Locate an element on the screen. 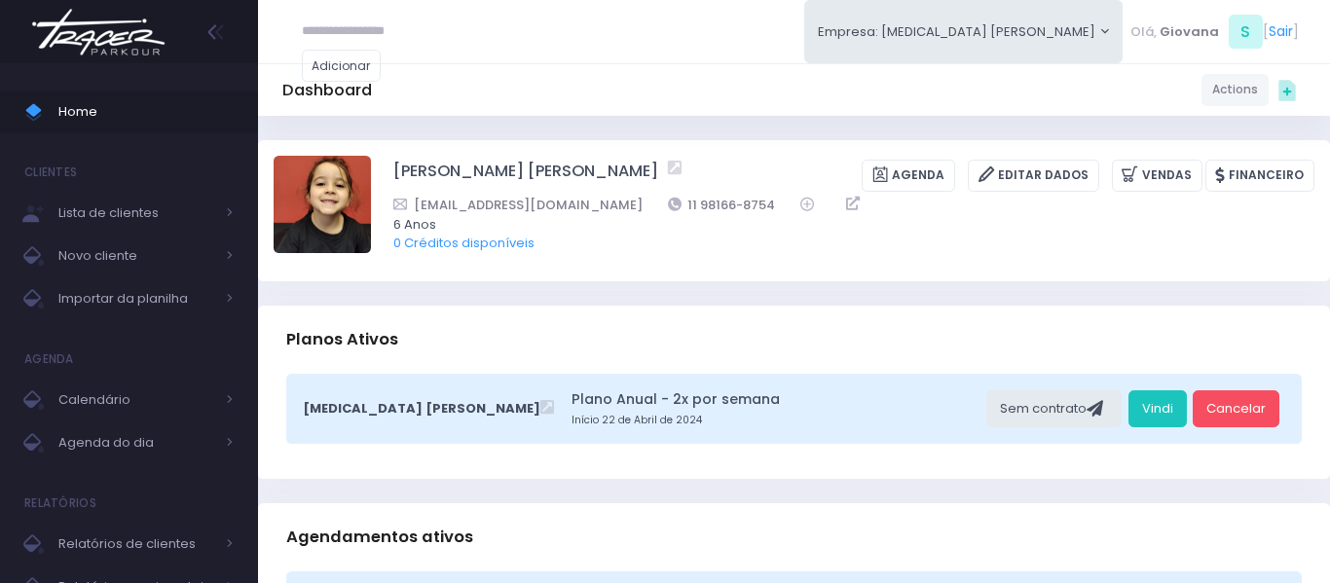 The height and width of the screenshot is (583, 1330). div: Quick actions is located at coordinates (1287, 90).